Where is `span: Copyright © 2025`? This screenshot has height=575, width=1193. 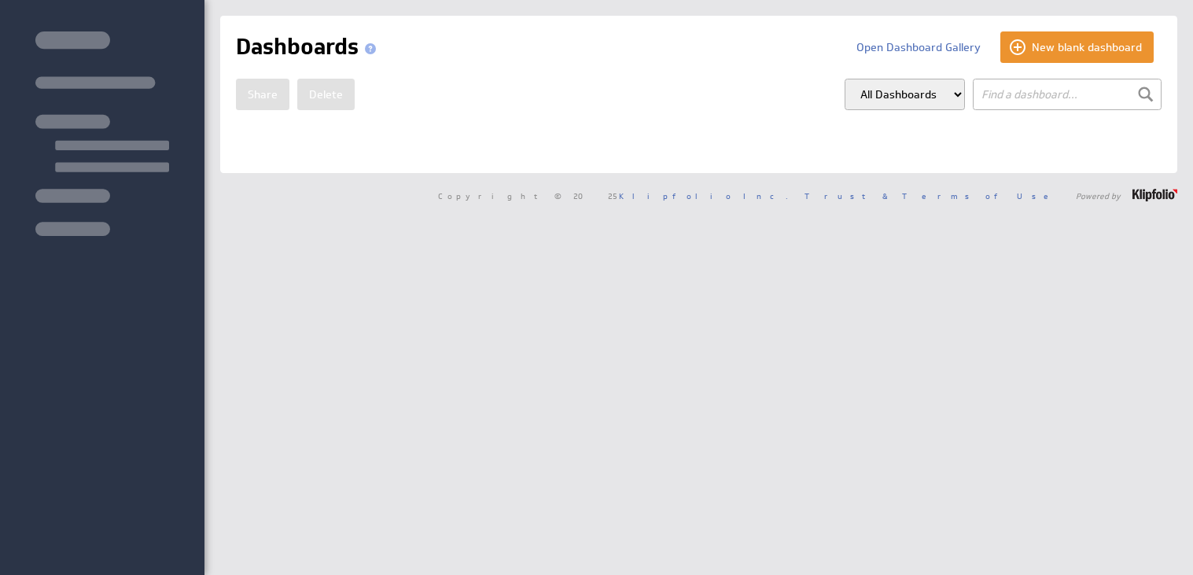 span: Copyright © 2025 is located at coordinates (613, 196).